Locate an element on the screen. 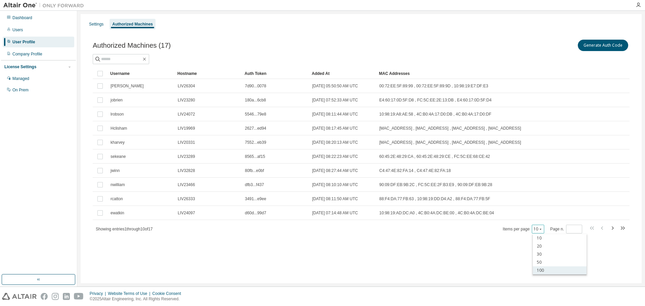 The image size is (645, 306). div: Website Terms of Use is located at coordinates (130, 293).